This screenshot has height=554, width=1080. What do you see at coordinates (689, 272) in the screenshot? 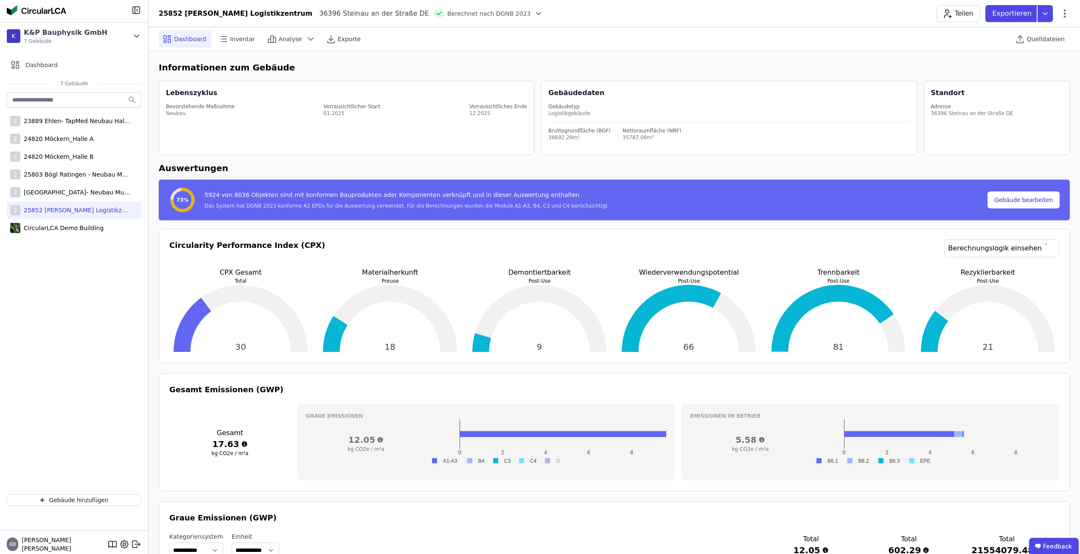
I see `p: Wiederverwendungspotential` at bounding box center [689, 272].